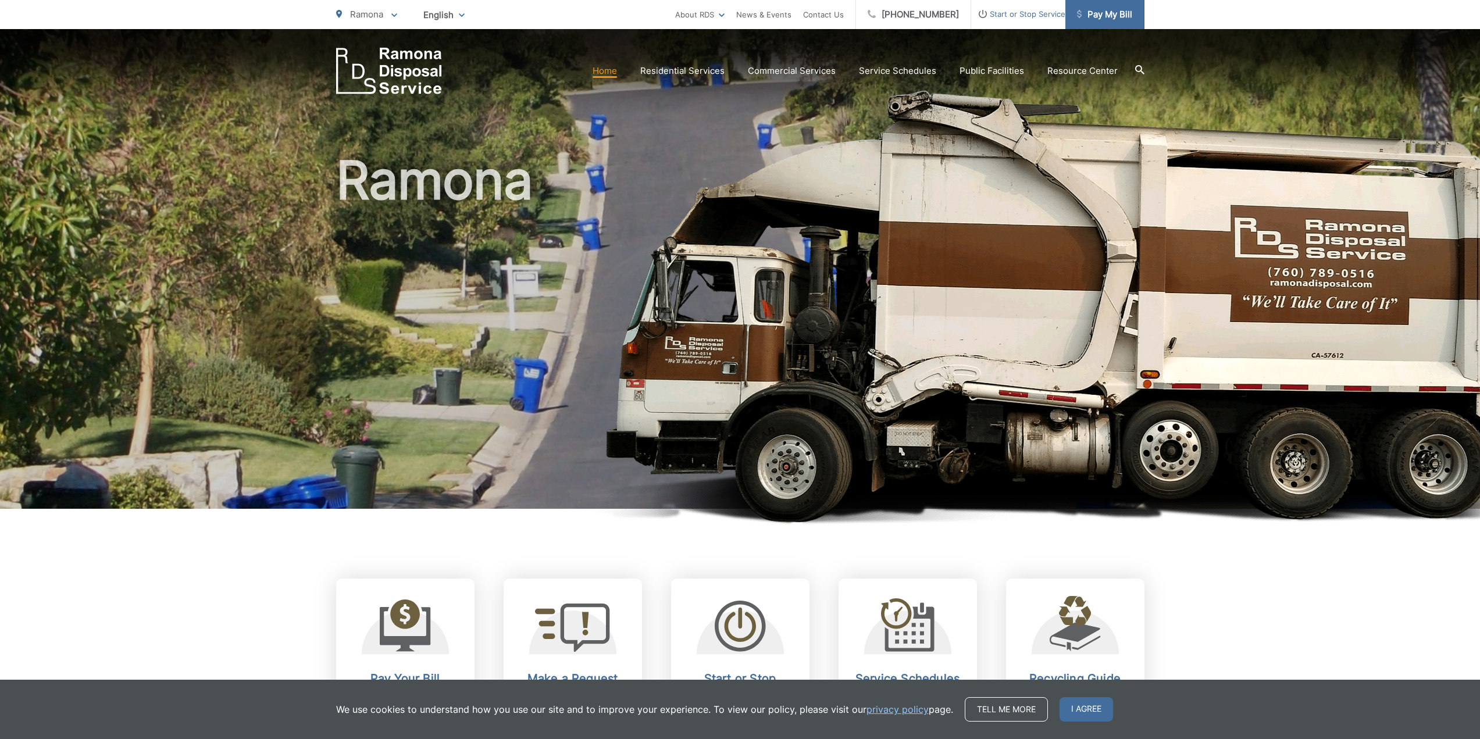 The width and height of the screenshot is (1480, 739). Describe the element at coordinates (1105, 15) in the screenshot. I see `span: Pay My Bill` at that location.